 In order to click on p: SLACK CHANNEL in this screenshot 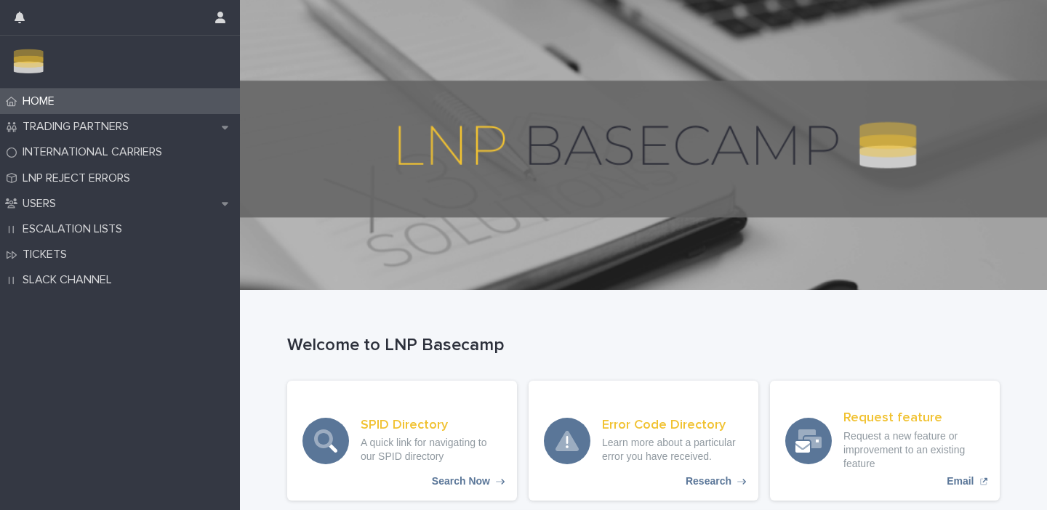, I will do `click(70, 280)`.